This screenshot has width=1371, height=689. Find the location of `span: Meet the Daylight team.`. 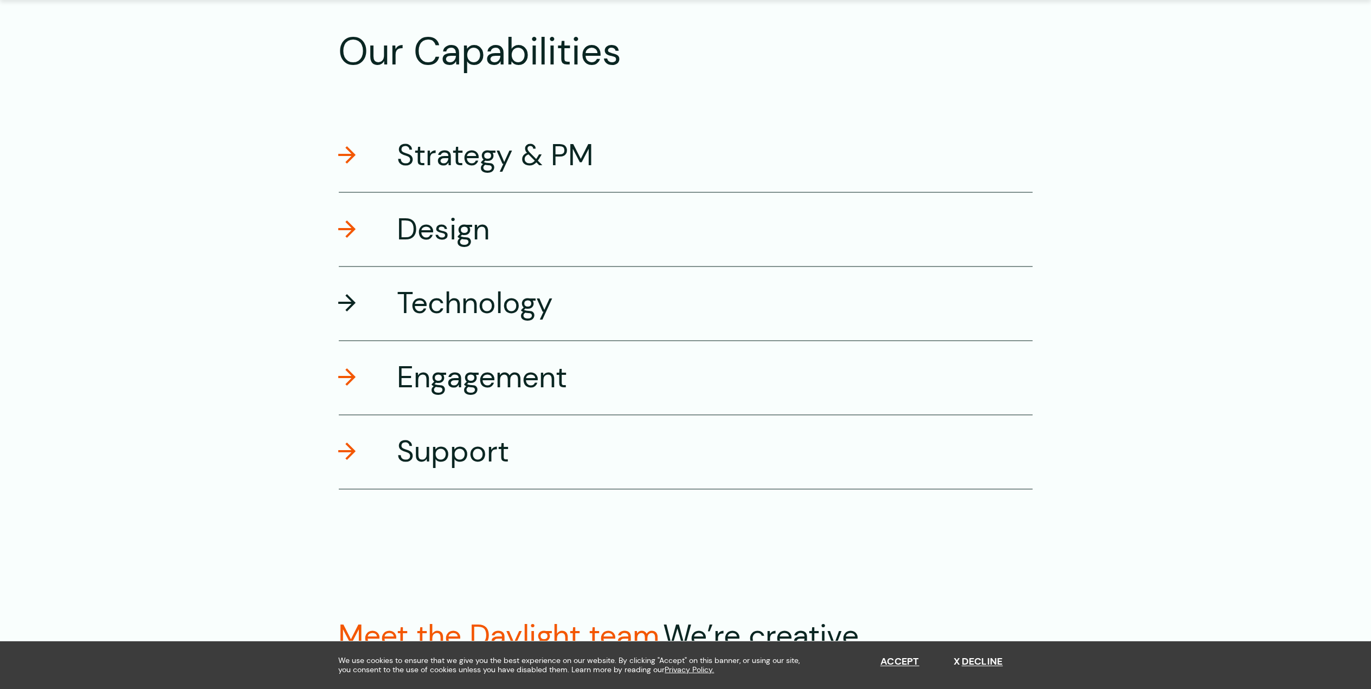

span: Meet the Daylight team. is located at coordinates (501, 636).